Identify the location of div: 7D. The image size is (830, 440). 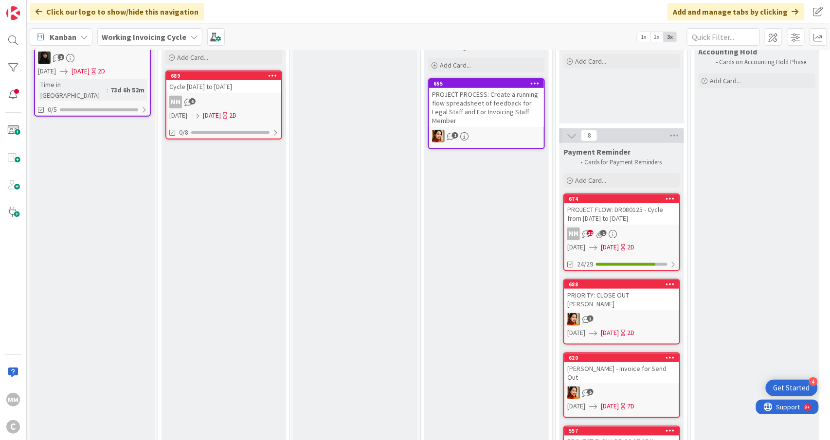
(631, 406).